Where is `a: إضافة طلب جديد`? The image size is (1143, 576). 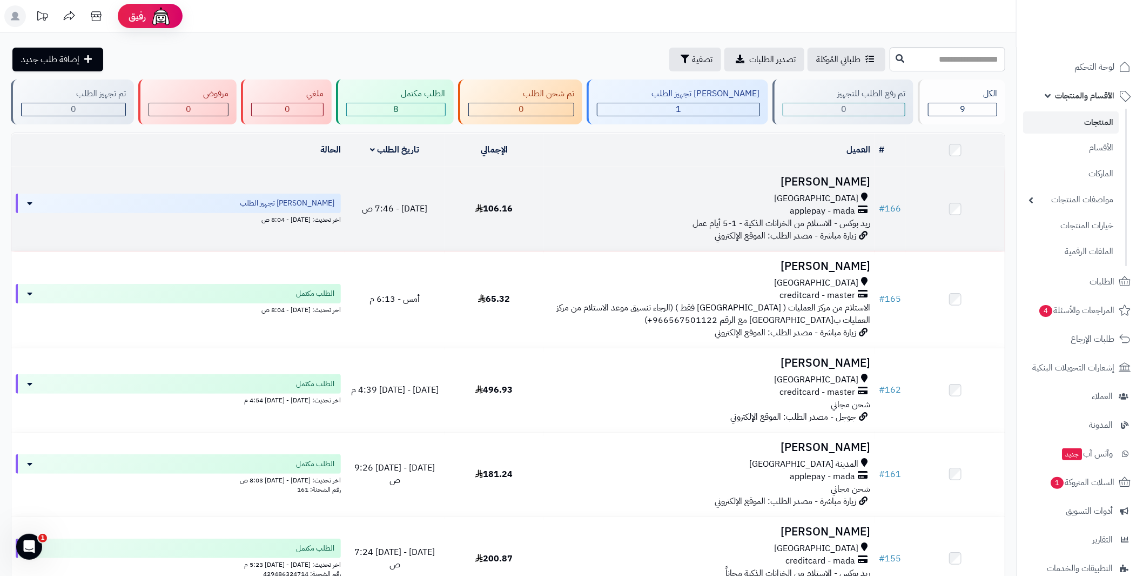 a: إضافة طلب جديد is located at coordinates (58, 59).